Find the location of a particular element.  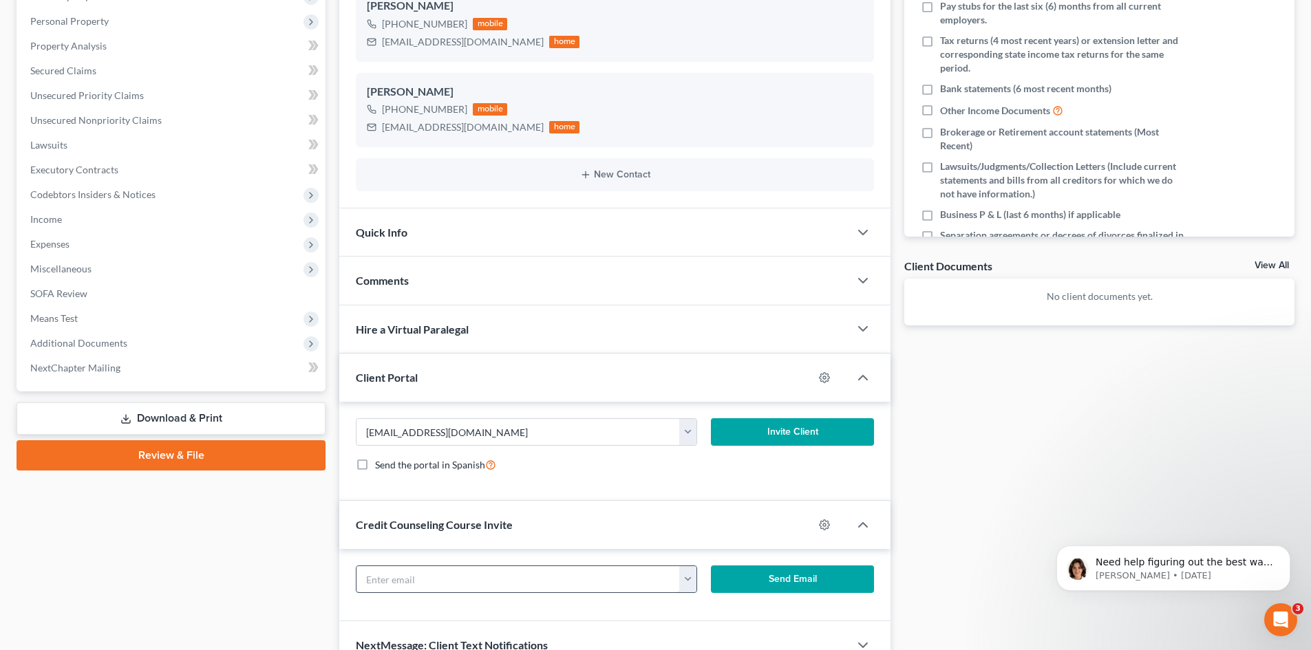

span: Separation agreements or decrees of divorces finalized in the past 2 years is located at coordinates (1062, 242).